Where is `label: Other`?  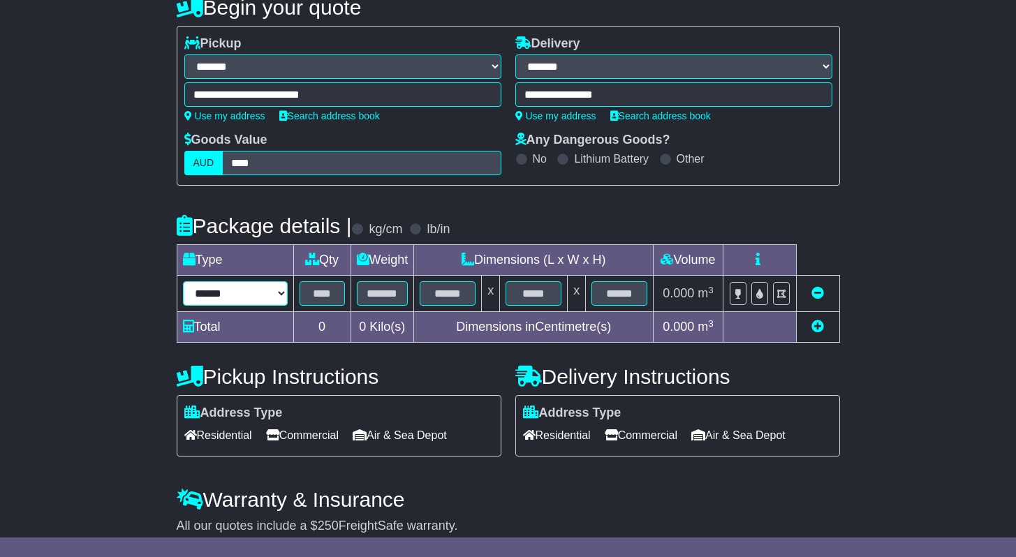
label: Other is located at coordinates (691, 159).